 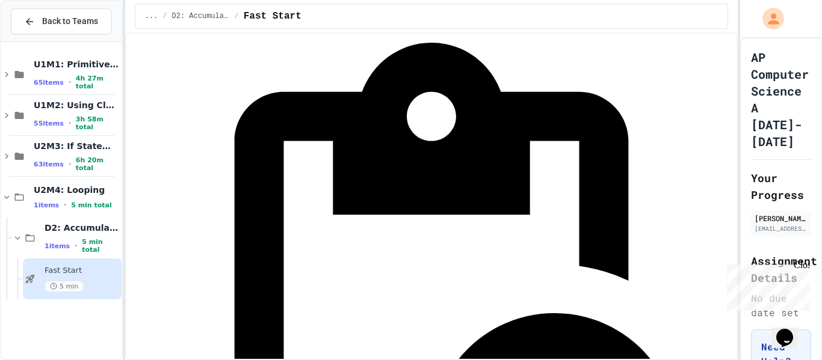 What do you see at coordinates (97, 82) in the screenshot?
I see `span: 4h 27m total` at bounding box center [97, 82].